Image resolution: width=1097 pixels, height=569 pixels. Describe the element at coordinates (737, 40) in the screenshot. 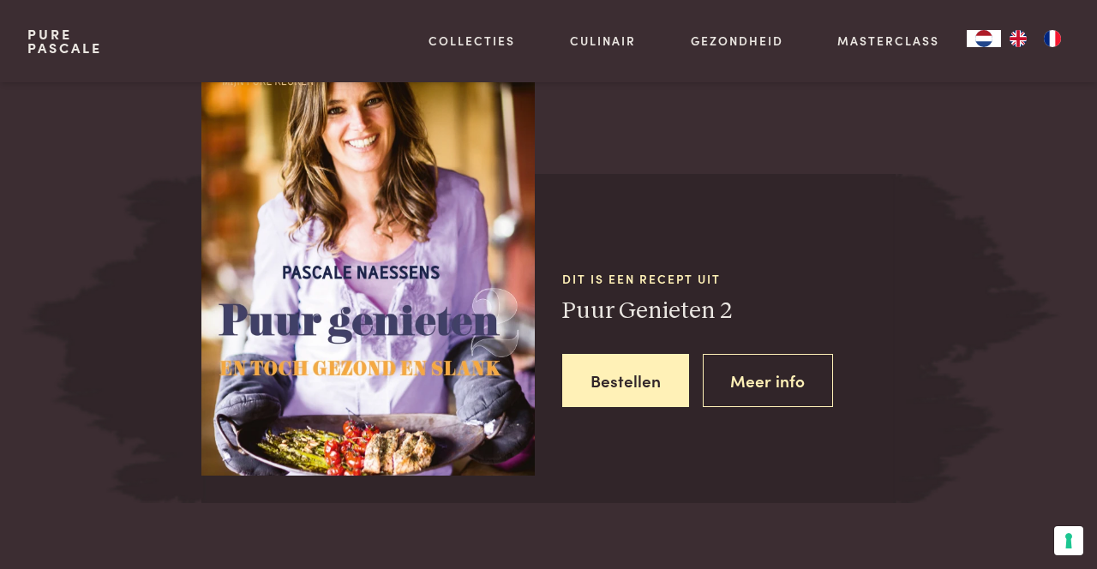

I see `a: Gezondheid` at that location.